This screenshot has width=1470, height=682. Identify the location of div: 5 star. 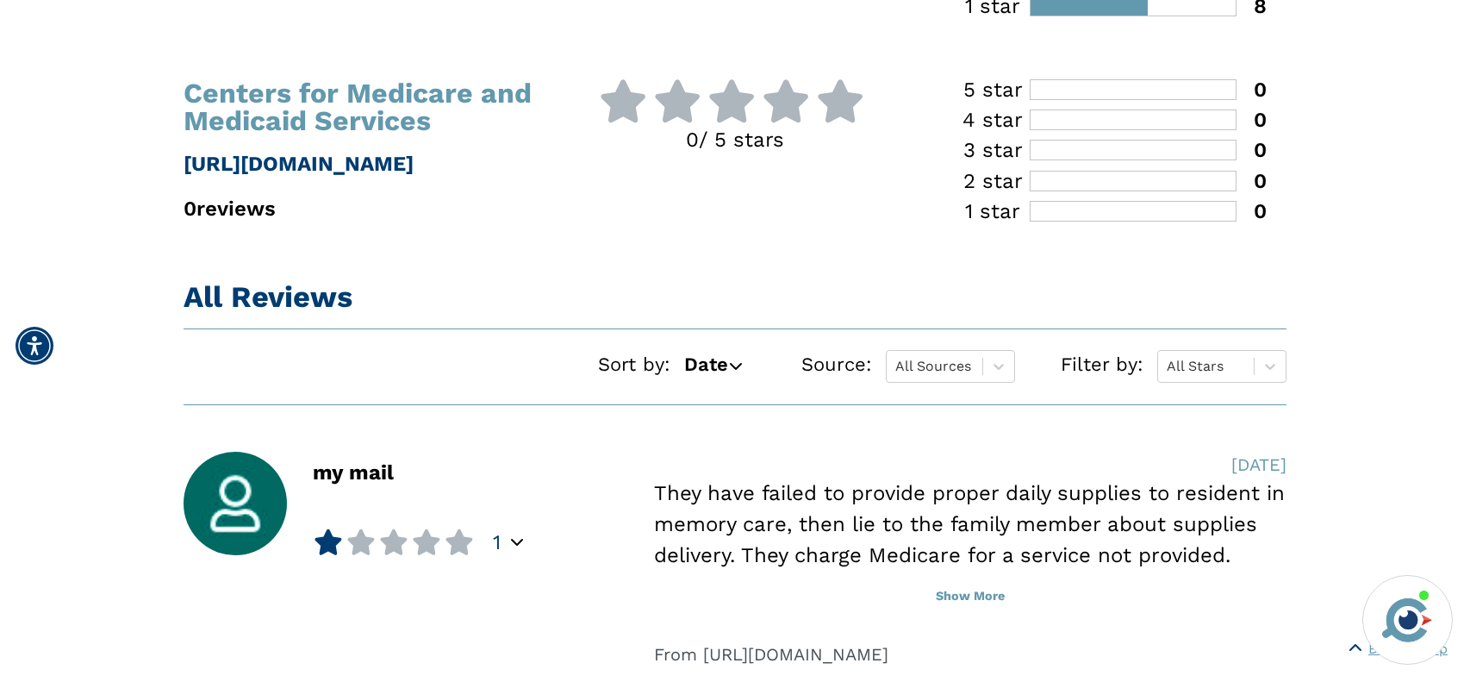
(993, 90).